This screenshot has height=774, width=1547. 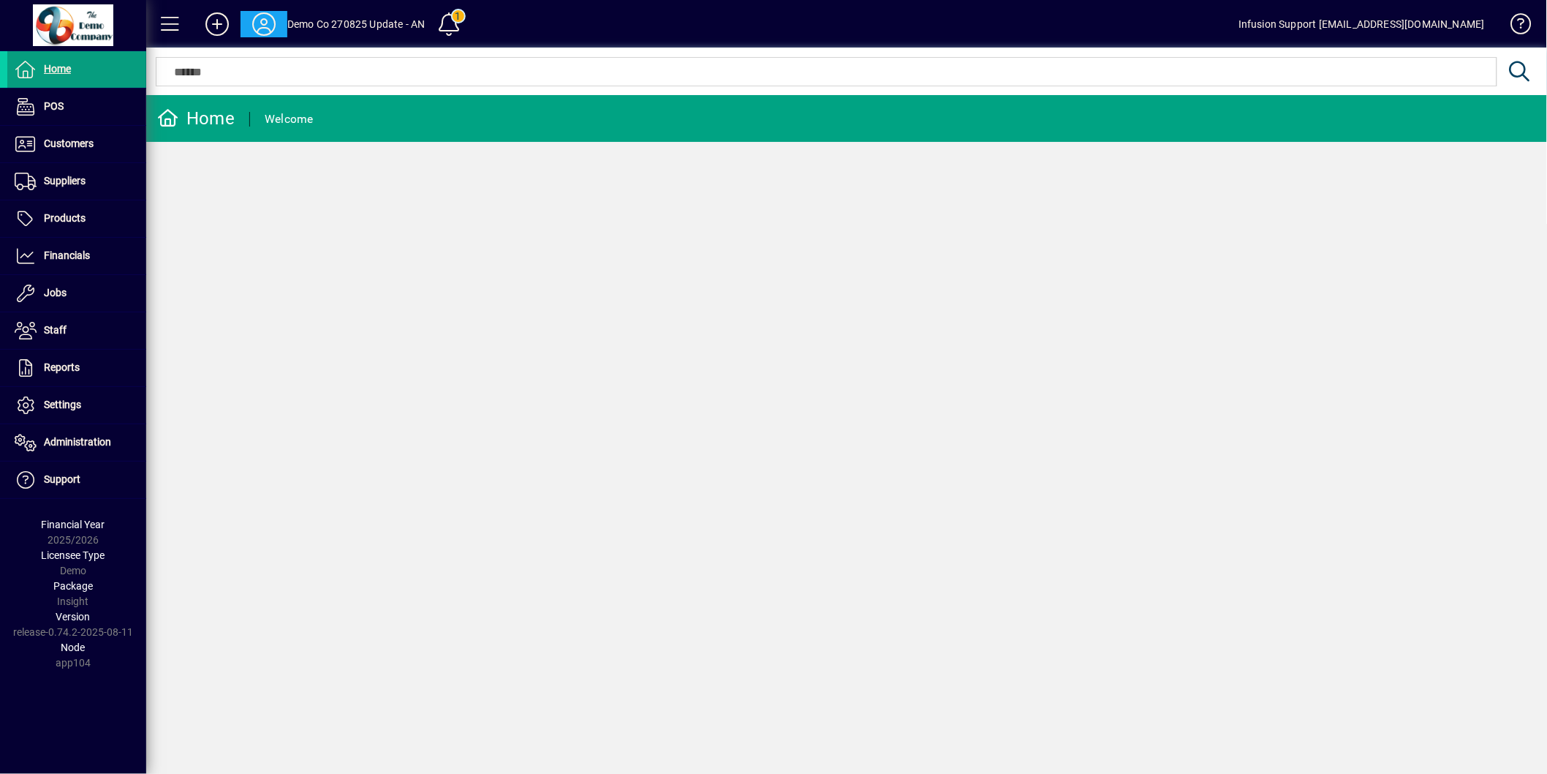 What do you see at coordinates (77, 442) in the screenshot?
I see `a: Administration` at bounding box center [77, 442].